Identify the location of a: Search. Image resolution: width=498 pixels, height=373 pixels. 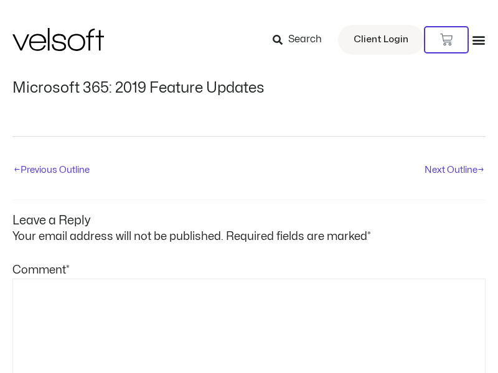
(301, 40).